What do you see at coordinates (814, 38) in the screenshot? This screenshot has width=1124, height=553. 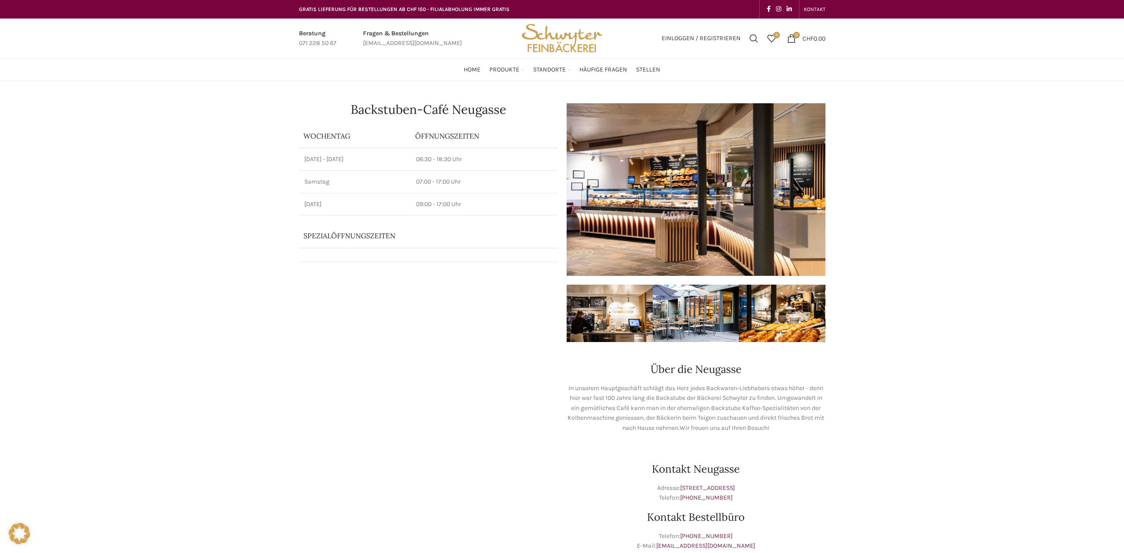 I see `bdi: 0.00` at bounding box center [814, 38].